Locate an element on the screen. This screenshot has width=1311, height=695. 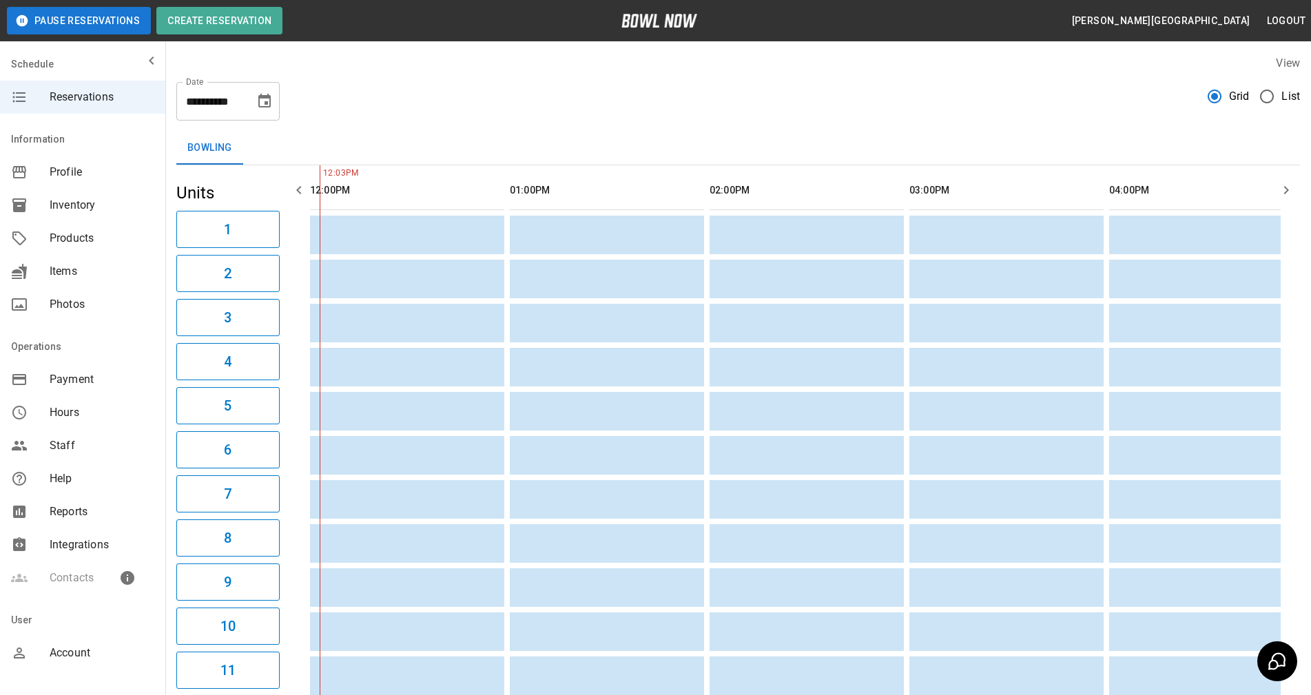
span: Products is located at coordinates (102, 238).